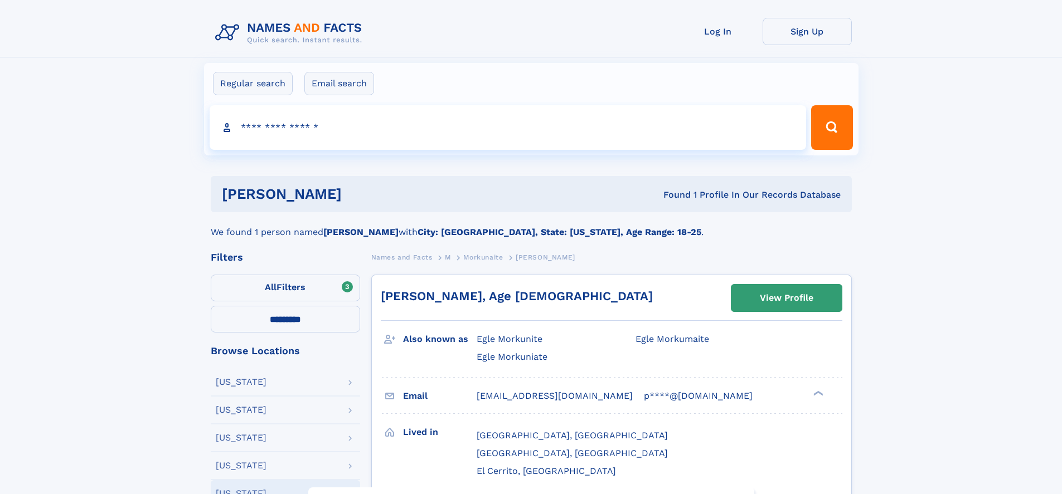 The width and height of the screenshot is (1062, 494). Describe the element at coordinates (440, 432) in the screenshot. I see `h3: Lived in` at that location.